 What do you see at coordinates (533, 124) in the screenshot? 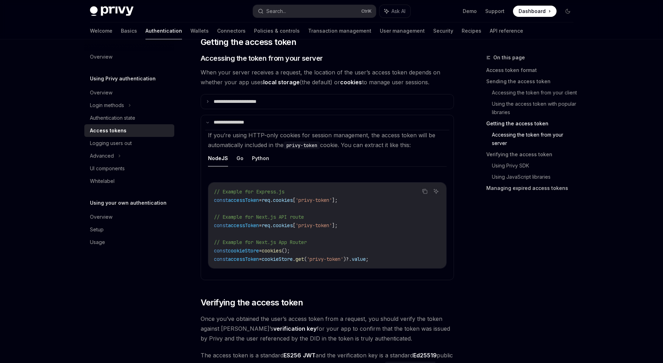
I see `a: Getting the access token` at bounding box center [533, 124].